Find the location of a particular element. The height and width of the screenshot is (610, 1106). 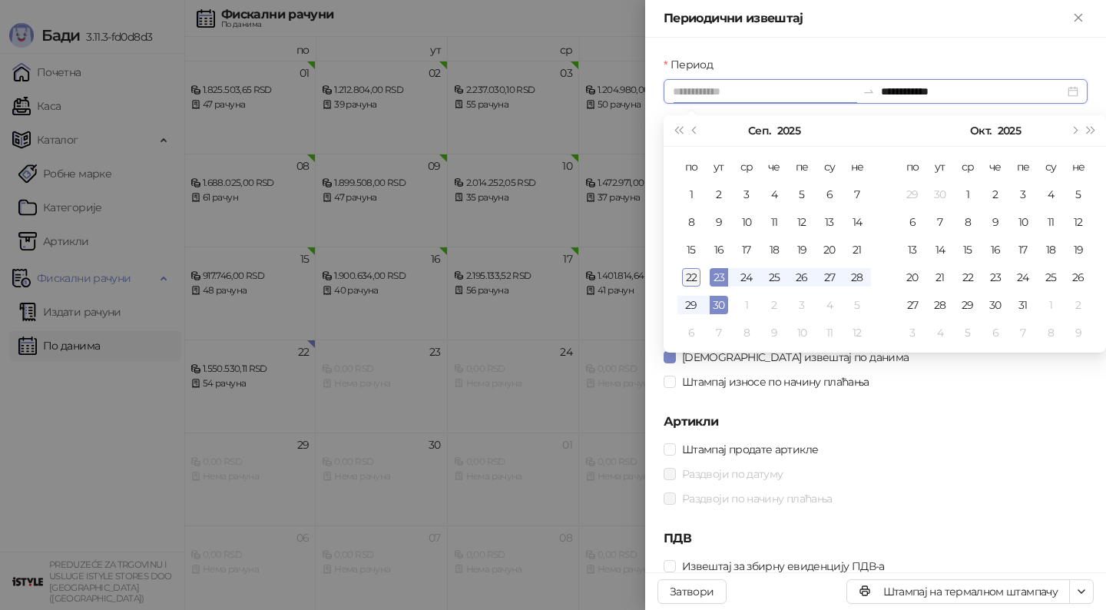

td: 2025-10-31 is located at coordinates (1023, 305).